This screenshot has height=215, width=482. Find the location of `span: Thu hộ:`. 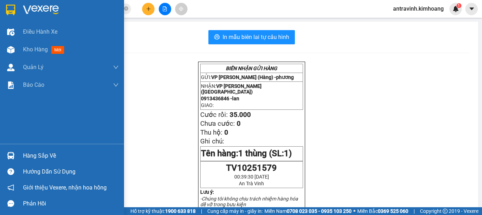

span: Thu hộ: is located at coordinates (211, 133).